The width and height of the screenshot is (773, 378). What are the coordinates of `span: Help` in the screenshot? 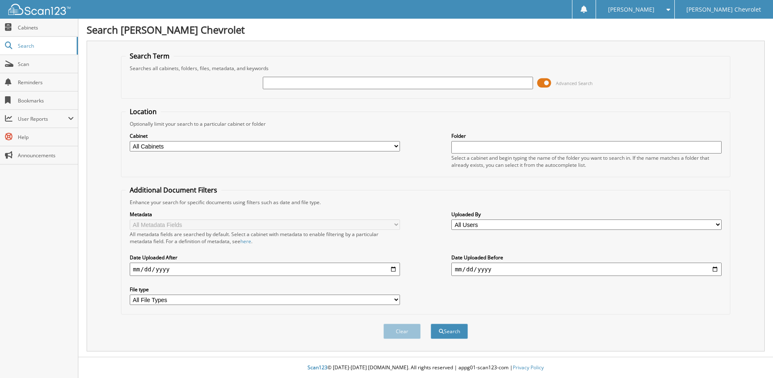 It's located at (46, 137).